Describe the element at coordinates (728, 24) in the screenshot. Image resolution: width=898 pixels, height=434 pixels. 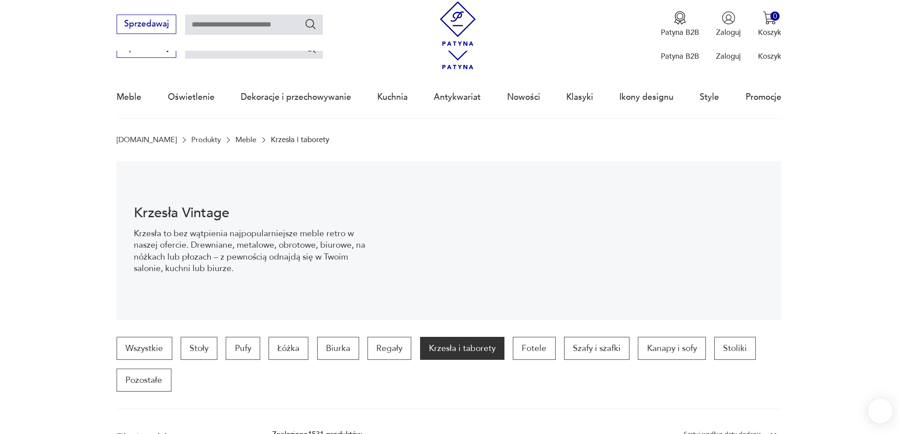
I see `button: Zaloguj` at that location.